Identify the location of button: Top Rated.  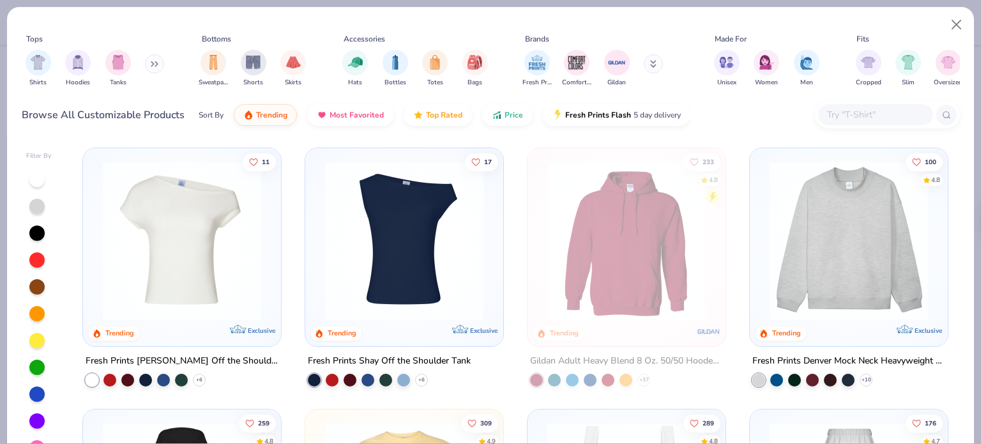
(437, 115).